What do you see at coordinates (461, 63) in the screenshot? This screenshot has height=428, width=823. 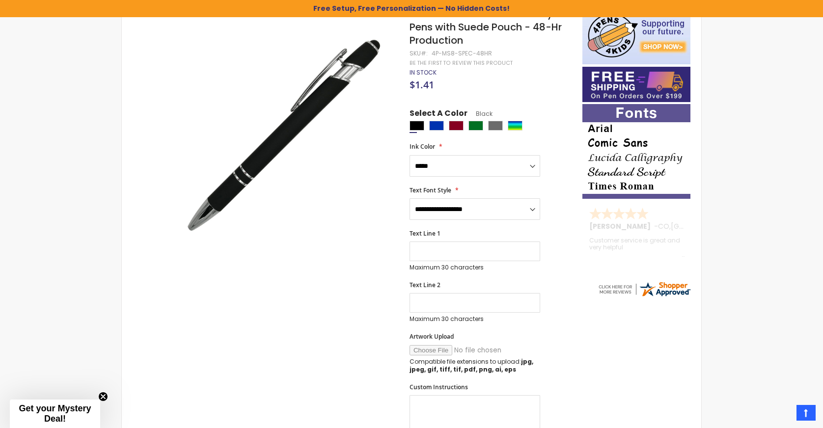 I see `a: Be the first to review this product` at bounding box center [461, 63].